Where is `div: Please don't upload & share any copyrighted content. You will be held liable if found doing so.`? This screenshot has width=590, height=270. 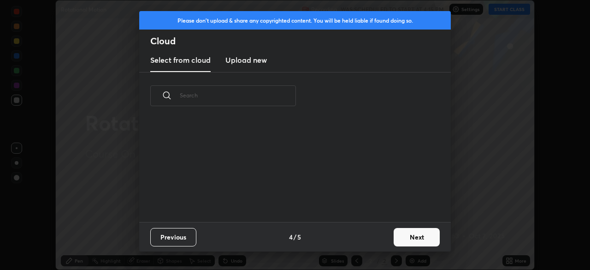
div: Please don't upload & share any copyrighted content. You will be held liable if found doing so. is located at coordinates (295, 20).